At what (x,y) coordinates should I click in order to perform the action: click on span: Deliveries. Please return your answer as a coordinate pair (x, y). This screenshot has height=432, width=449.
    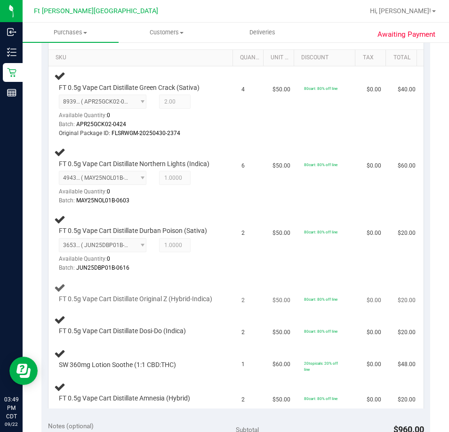
    Looking at the image, I should click on (262, 32).